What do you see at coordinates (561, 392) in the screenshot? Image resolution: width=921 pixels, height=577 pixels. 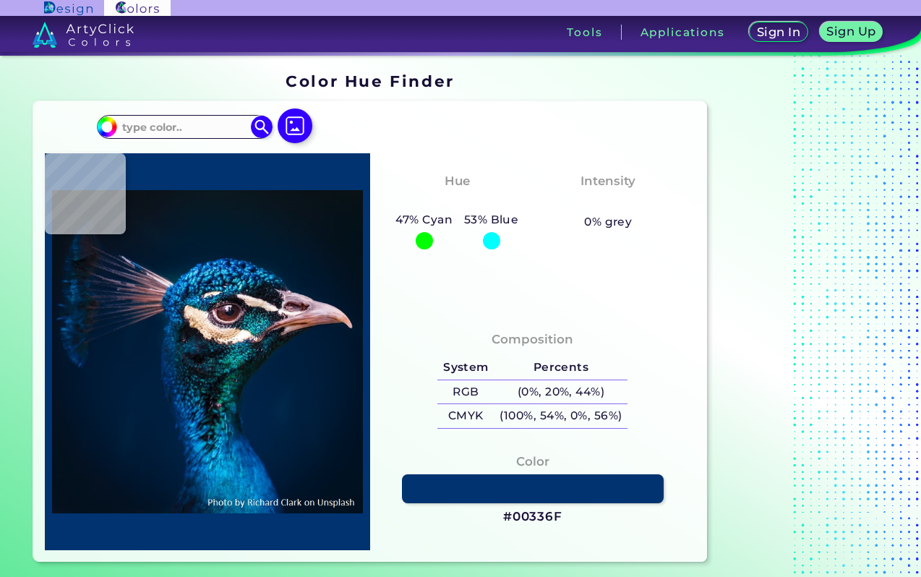 I see `h5: (0%, 20%, 44%)` at bounding box center [561, 392].